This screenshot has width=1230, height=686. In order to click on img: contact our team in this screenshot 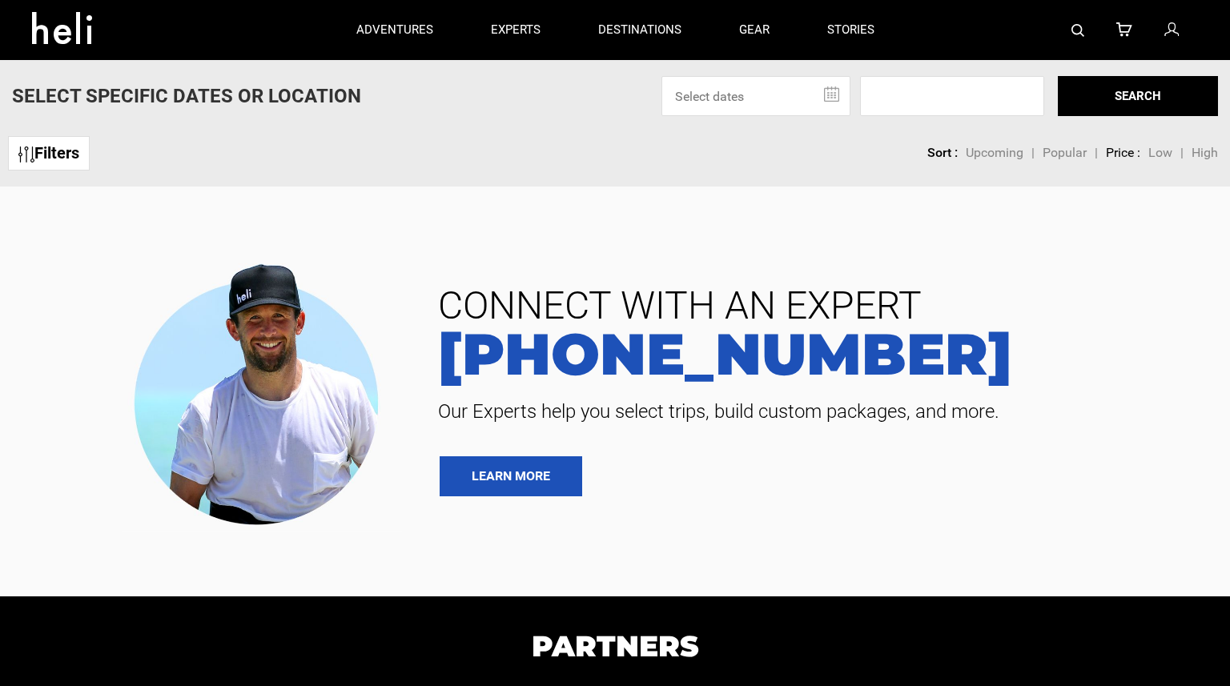, I will do `click(262, 392)`.